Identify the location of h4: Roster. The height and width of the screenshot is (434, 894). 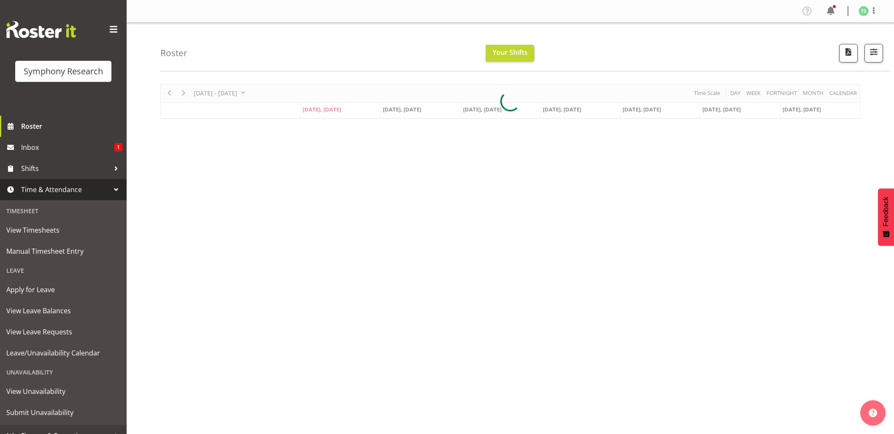
(174, 53).